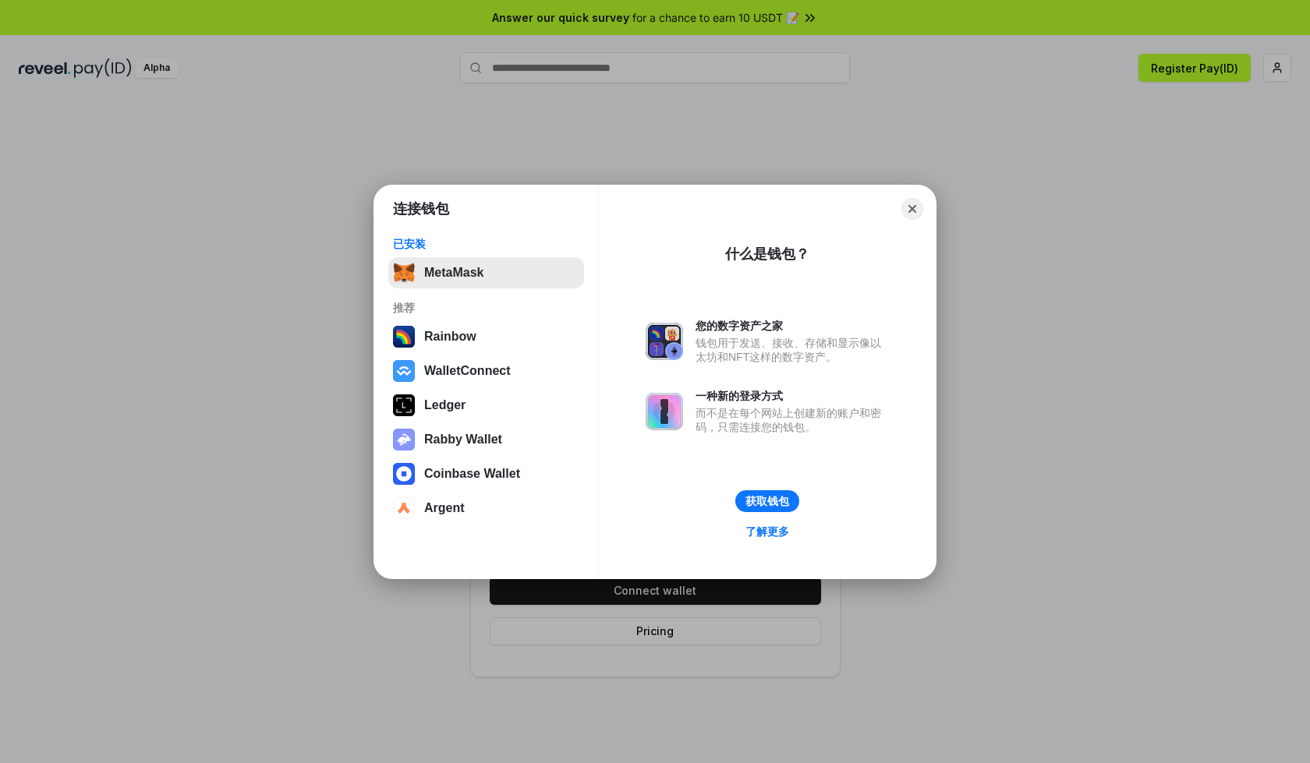 This screenshot has width=1310, height=763. What do you see at coordinates (767, 254) in the screenshot?
I see `div: 什么是钱包？` at bounding box center [767, 254].